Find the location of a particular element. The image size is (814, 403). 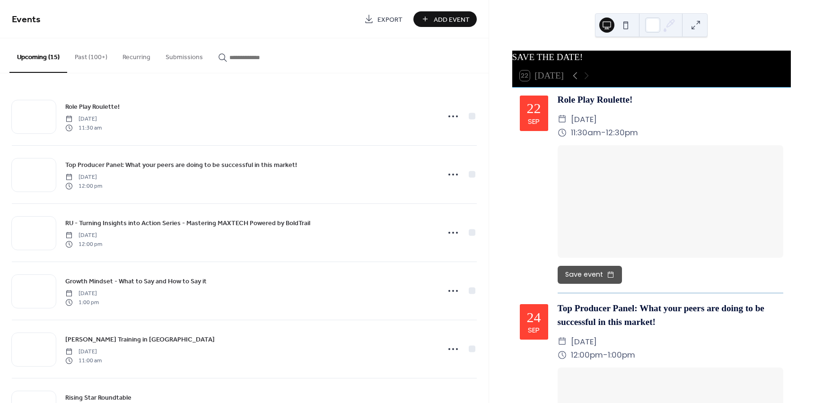

span: 12:00pm is located at coordinates (587, 355).